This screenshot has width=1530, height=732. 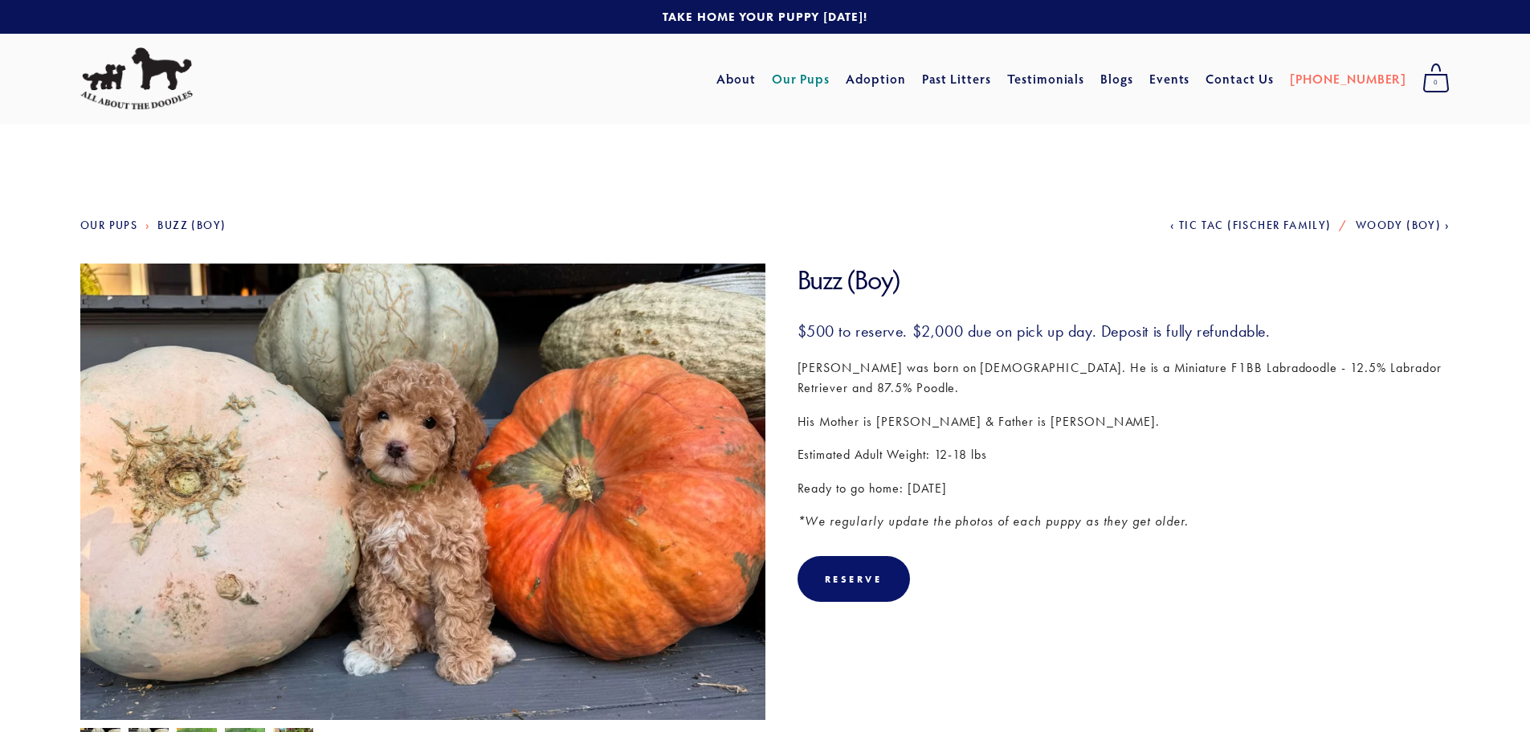 What do you see at coordinates (191, 225) in the screenshot?
I see `a: Buzz (Boy)` at bounding box center [191, 225].